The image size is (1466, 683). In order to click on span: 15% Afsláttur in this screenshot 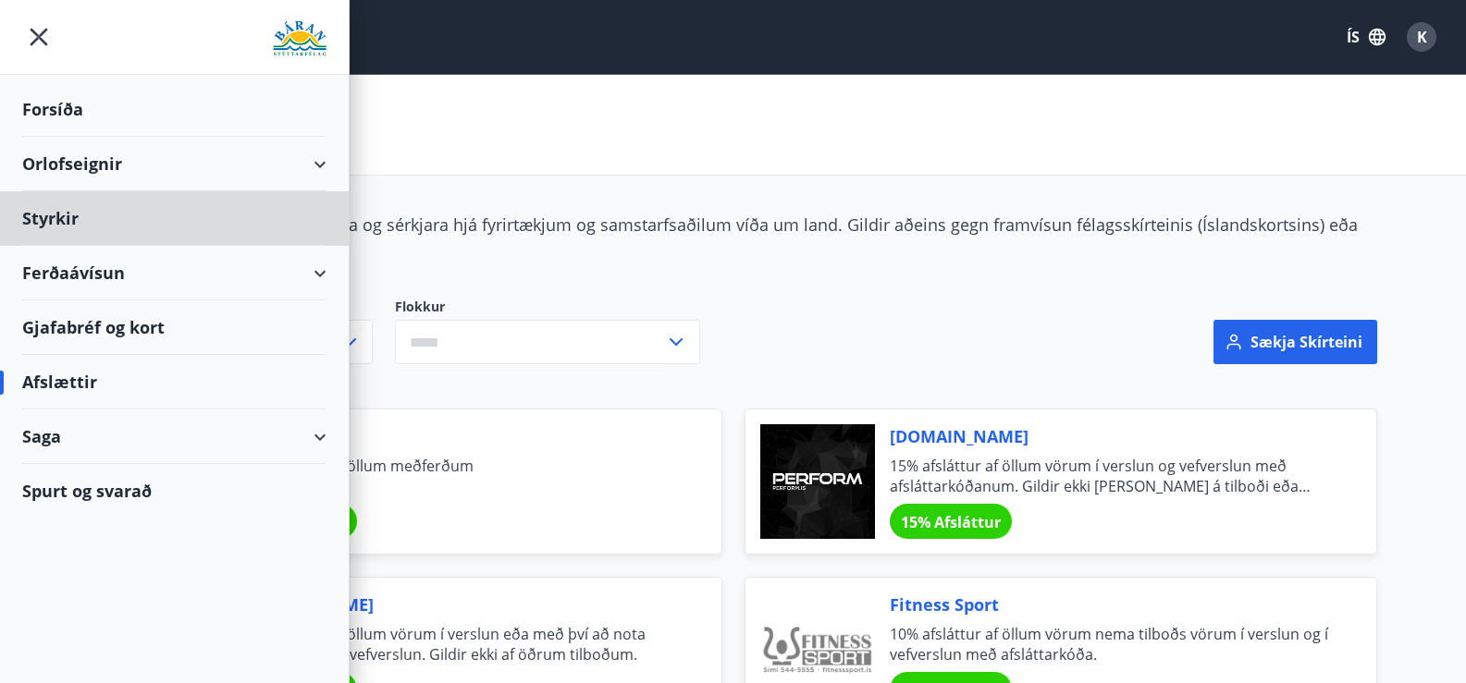, I will do `click(951, 522)`.